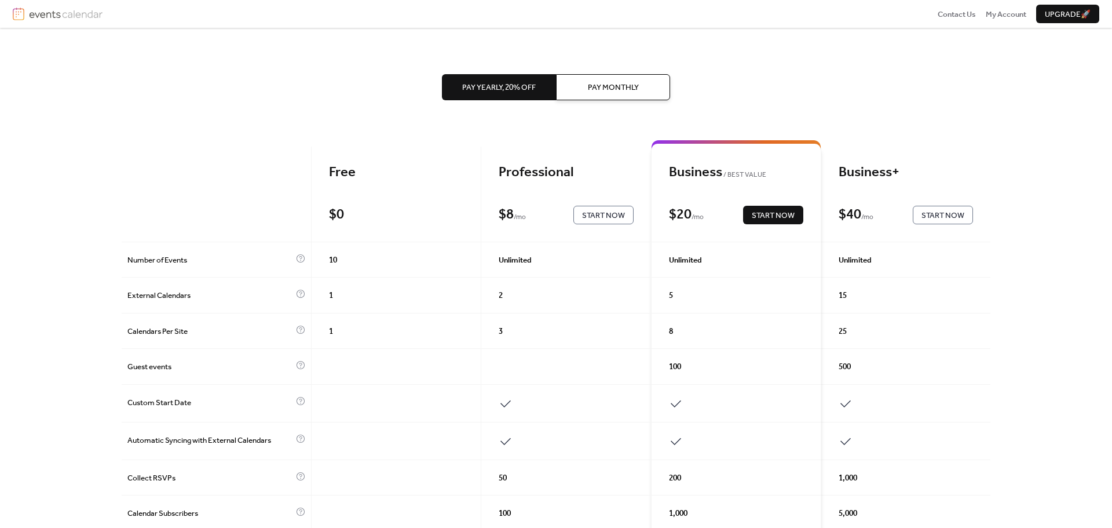 This screenshot has height=528, width=1112. I want to click on span: 10, so click(333, 260).